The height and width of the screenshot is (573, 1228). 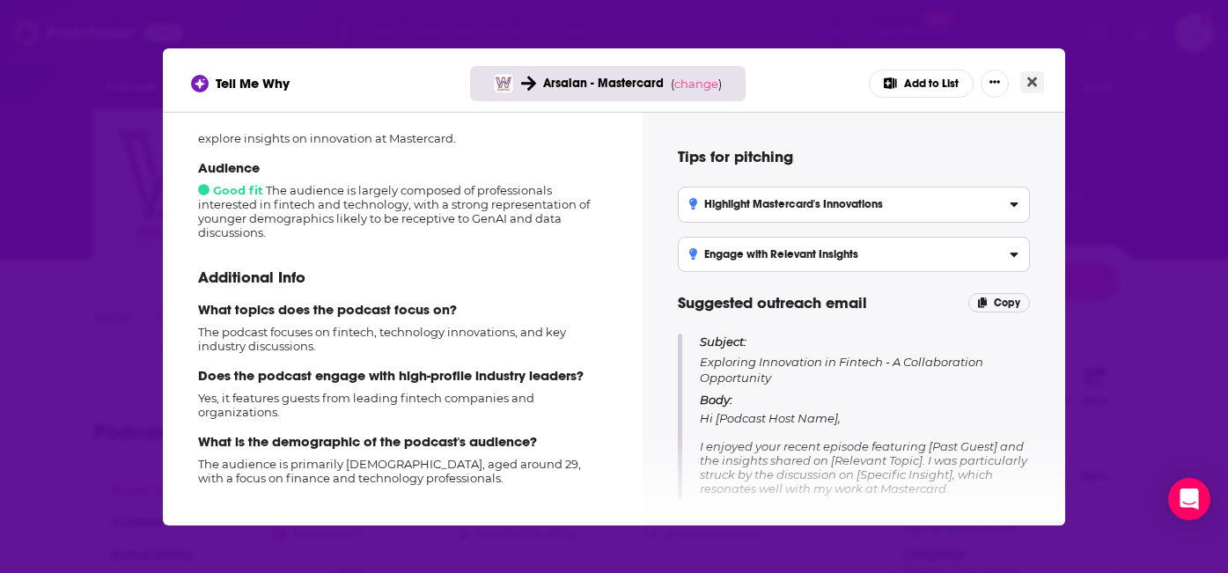 What do you see at coordinates (402, 441) in the screenshot?
I see `p: What is the demographic of the podcast's audience?` at bounding box center [402, 441].